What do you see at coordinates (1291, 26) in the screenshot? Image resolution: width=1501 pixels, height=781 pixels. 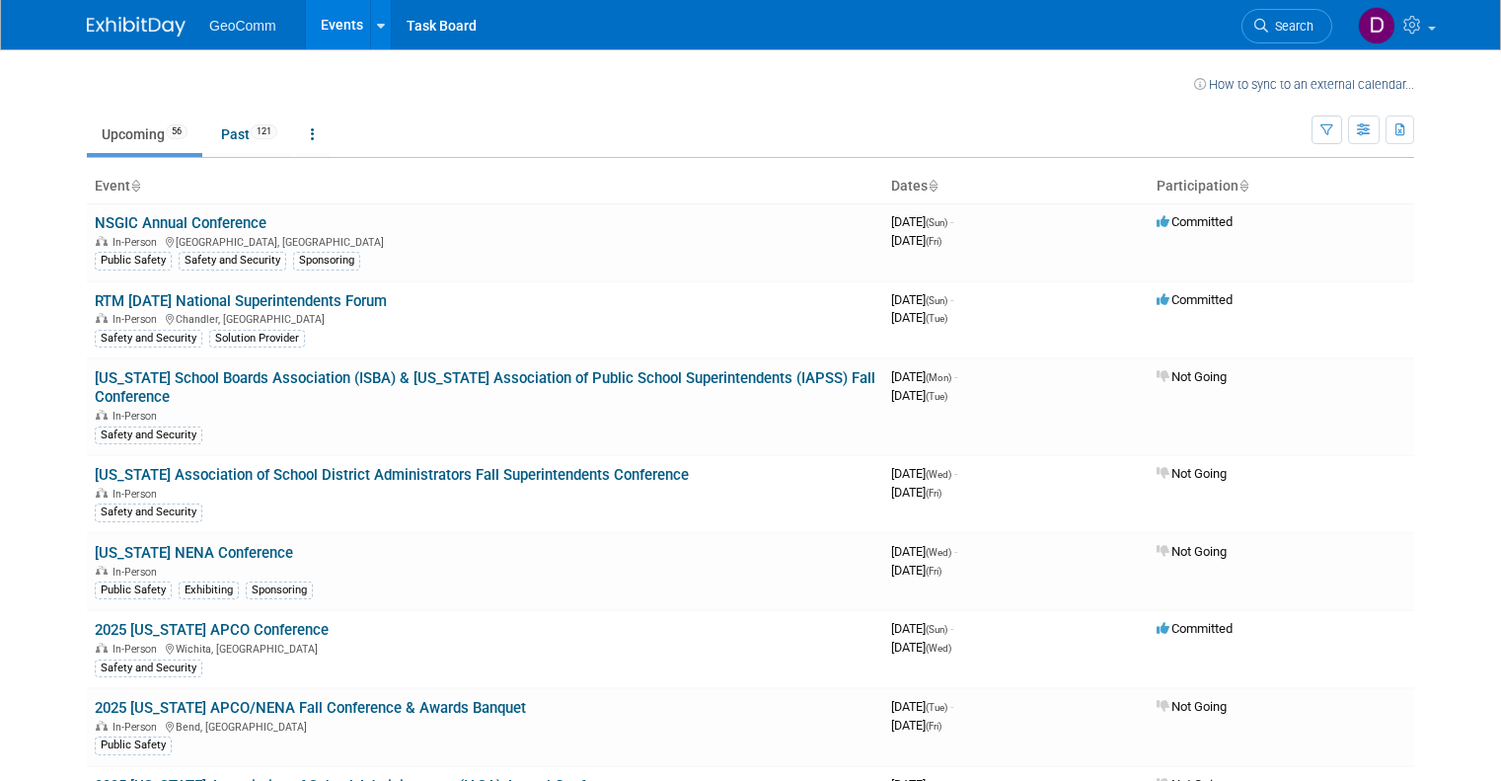 I see `span: Search` at bounding box center [1291, 26].